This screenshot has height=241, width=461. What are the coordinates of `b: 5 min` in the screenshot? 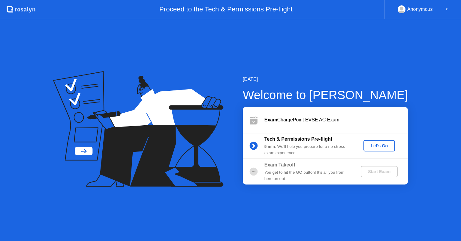 It's located at (270, 146).